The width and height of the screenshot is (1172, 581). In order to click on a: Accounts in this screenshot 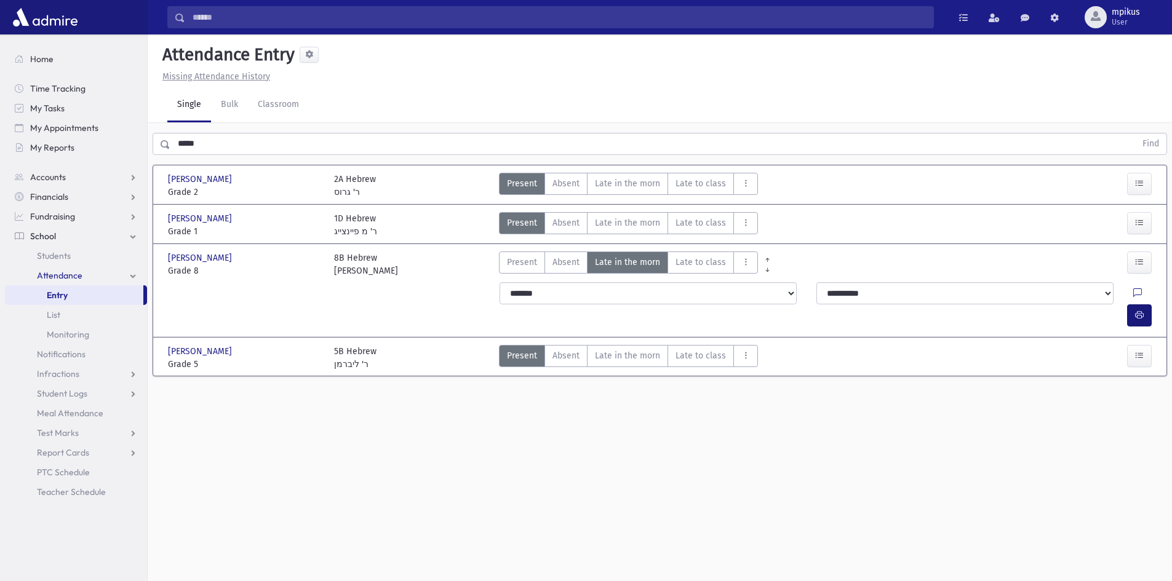, I will do `click(76, 177)`.